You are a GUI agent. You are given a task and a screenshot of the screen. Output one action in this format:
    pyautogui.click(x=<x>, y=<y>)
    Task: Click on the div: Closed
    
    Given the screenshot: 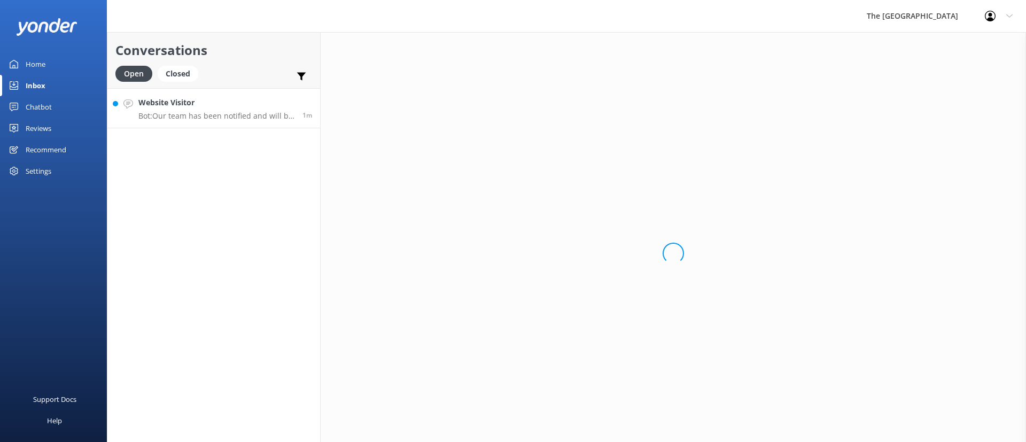 What is the action you would take?
    pyautogui.click(x=178, y=74)
    